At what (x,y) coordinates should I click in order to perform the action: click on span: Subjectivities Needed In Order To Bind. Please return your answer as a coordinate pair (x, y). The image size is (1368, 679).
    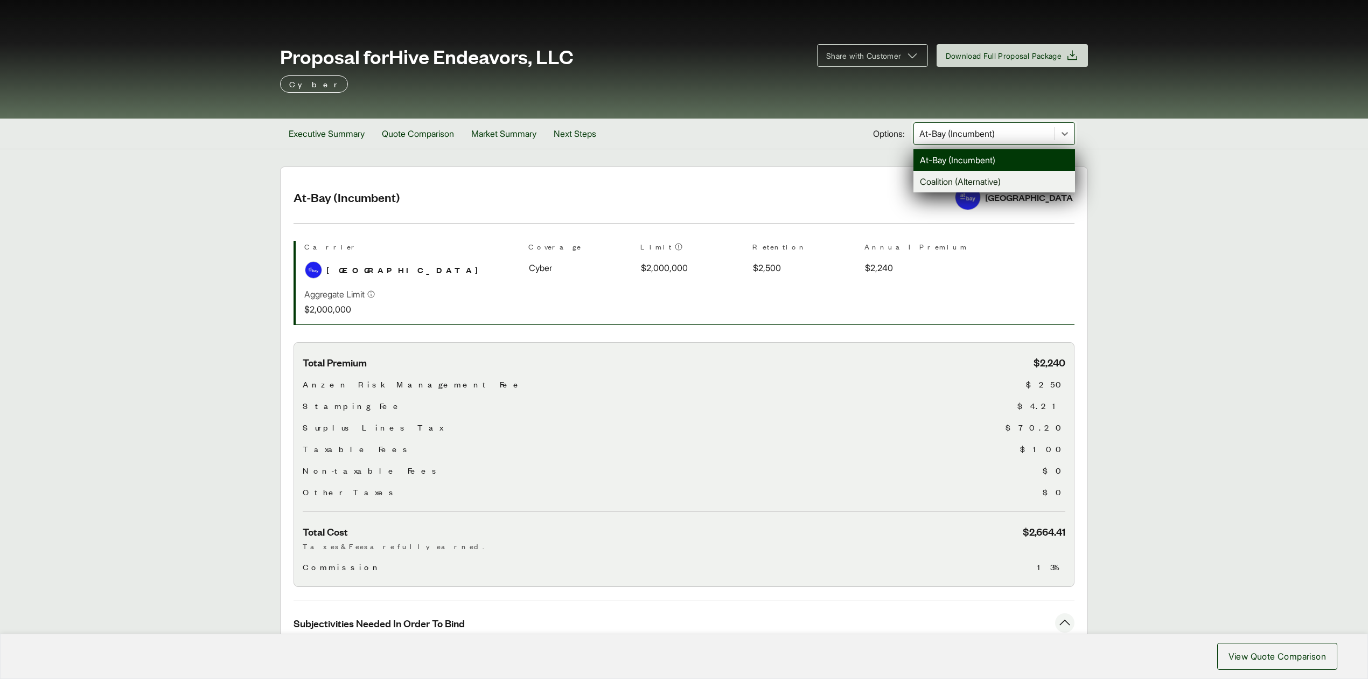
    Looking at the image, I should click on (379, 623).